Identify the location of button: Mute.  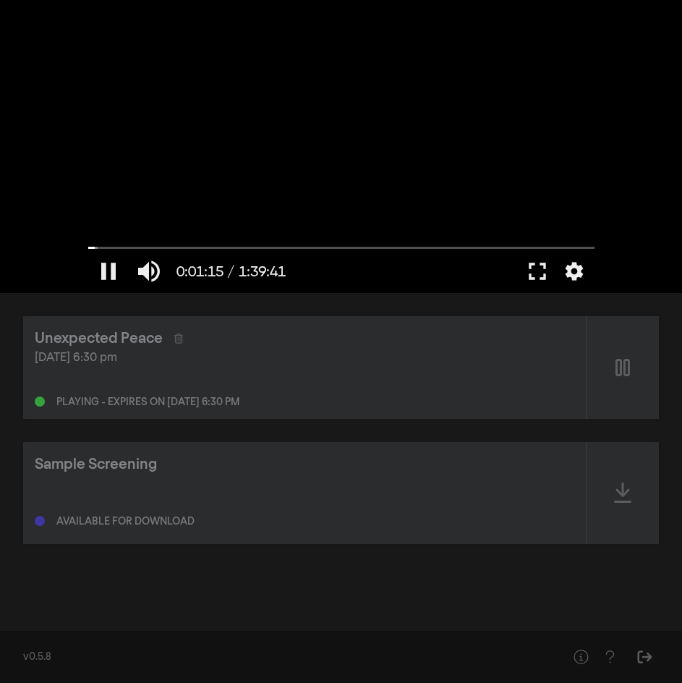
(149, 271).